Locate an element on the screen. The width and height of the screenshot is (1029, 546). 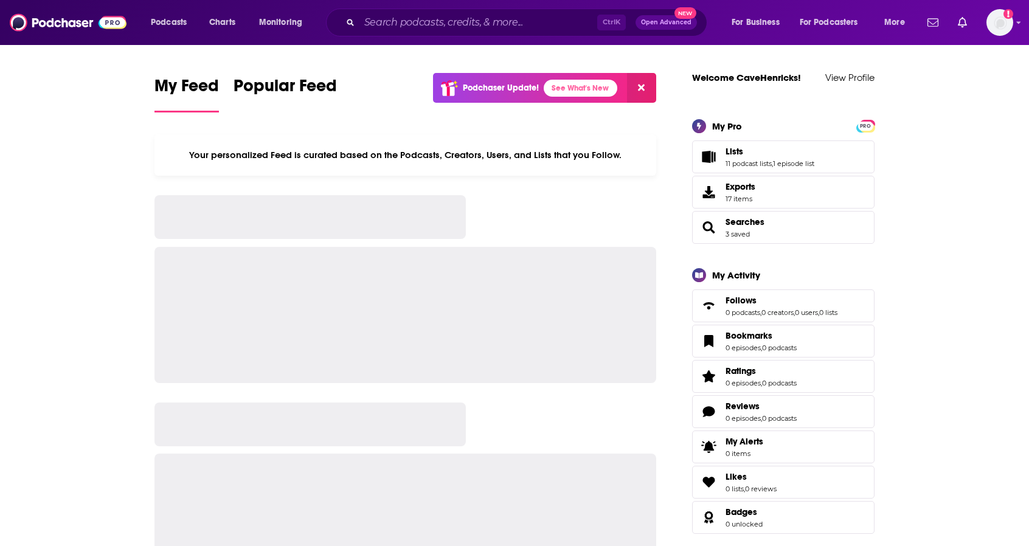
span: Open Advanced is located at coordinates (666, 23).